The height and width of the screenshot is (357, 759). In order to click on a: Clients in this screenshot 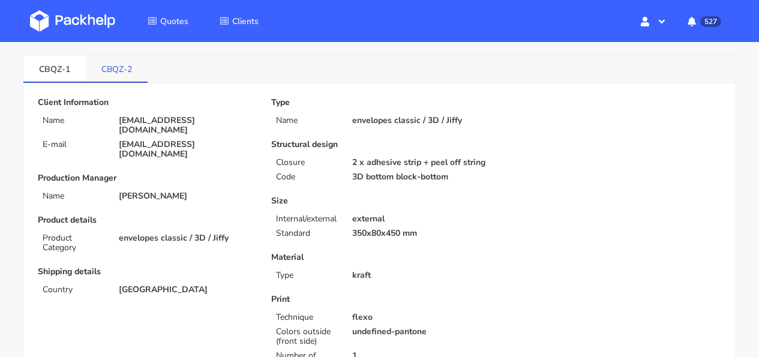, I will do `click(239, 21)`.